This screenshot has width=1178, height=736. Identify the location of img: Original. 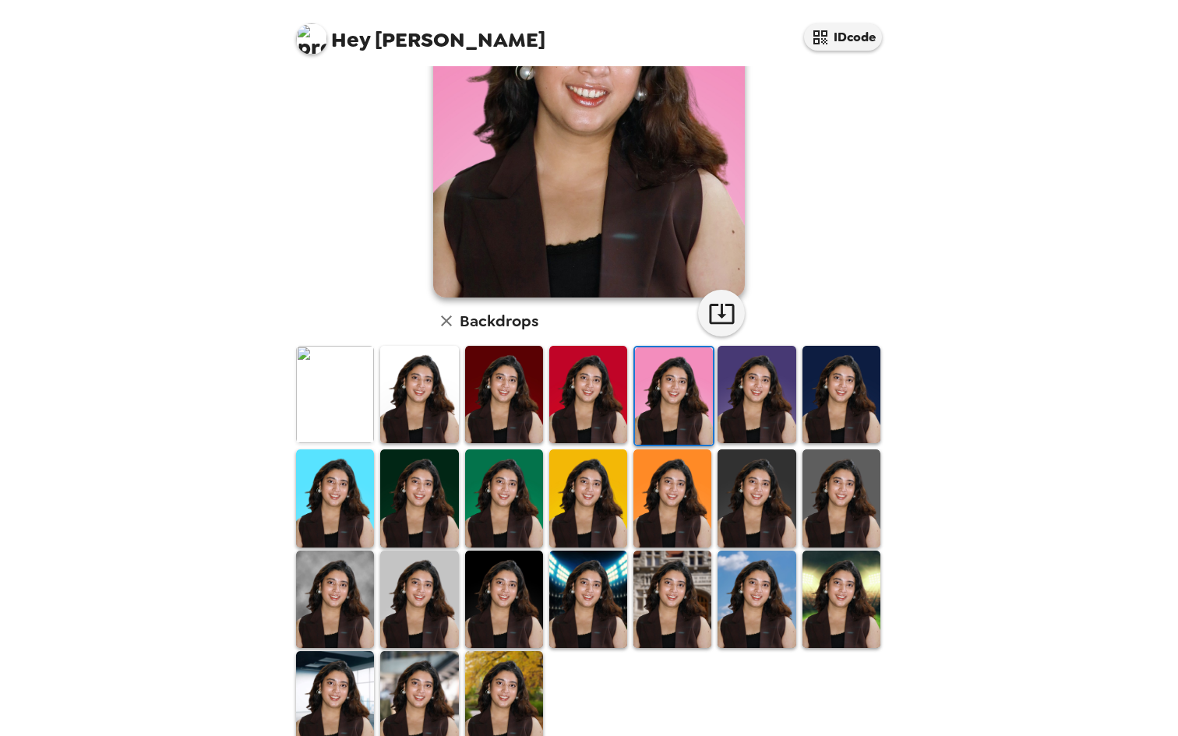
(335, 394).